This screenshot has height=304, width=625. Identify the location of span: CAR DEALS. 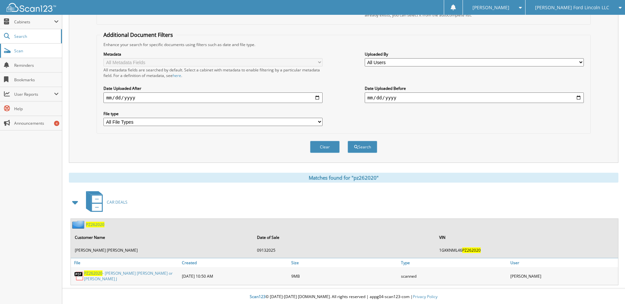
(117, 202).